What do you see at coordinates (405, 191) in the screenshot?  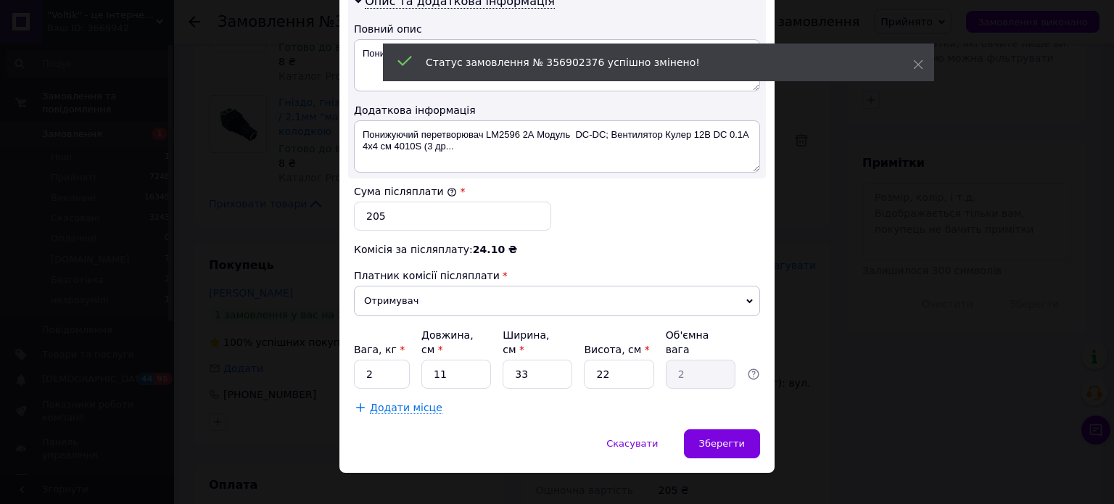 I see `label: Сума післяплати` at bounding box center [405, 191].